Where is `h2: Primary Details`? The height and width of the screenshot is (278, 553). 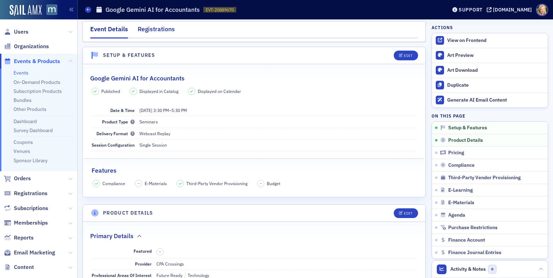 h2: Primary Details is located at coordinates (112, 236).